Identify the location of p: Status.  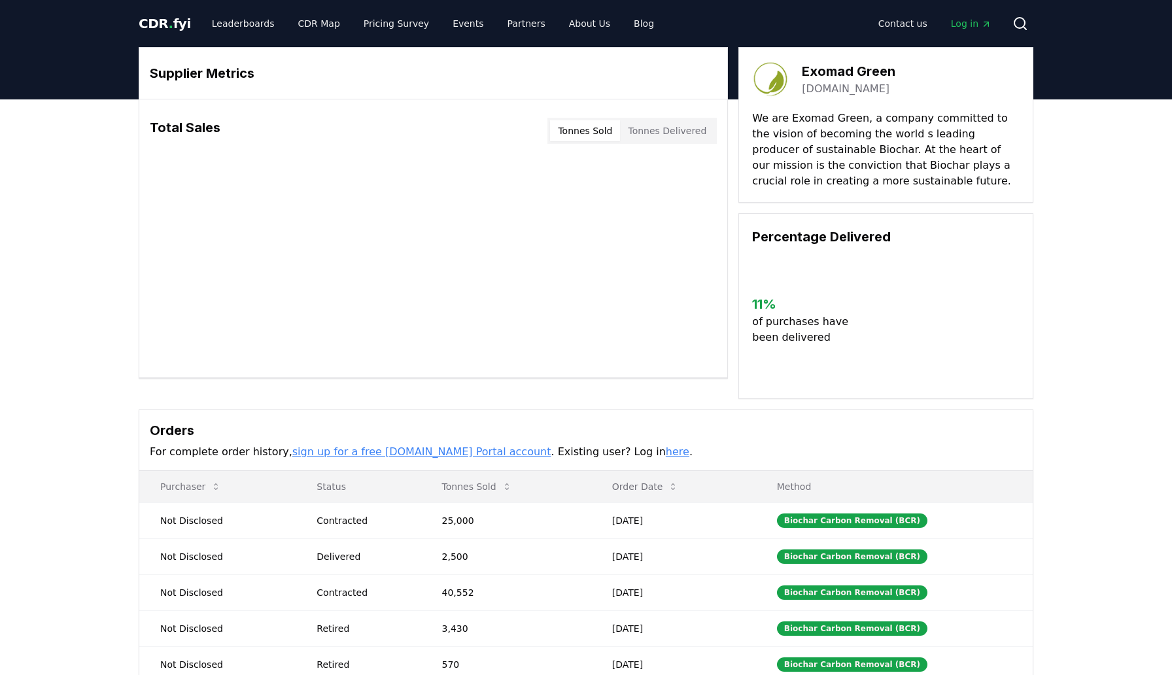
(358, 486).